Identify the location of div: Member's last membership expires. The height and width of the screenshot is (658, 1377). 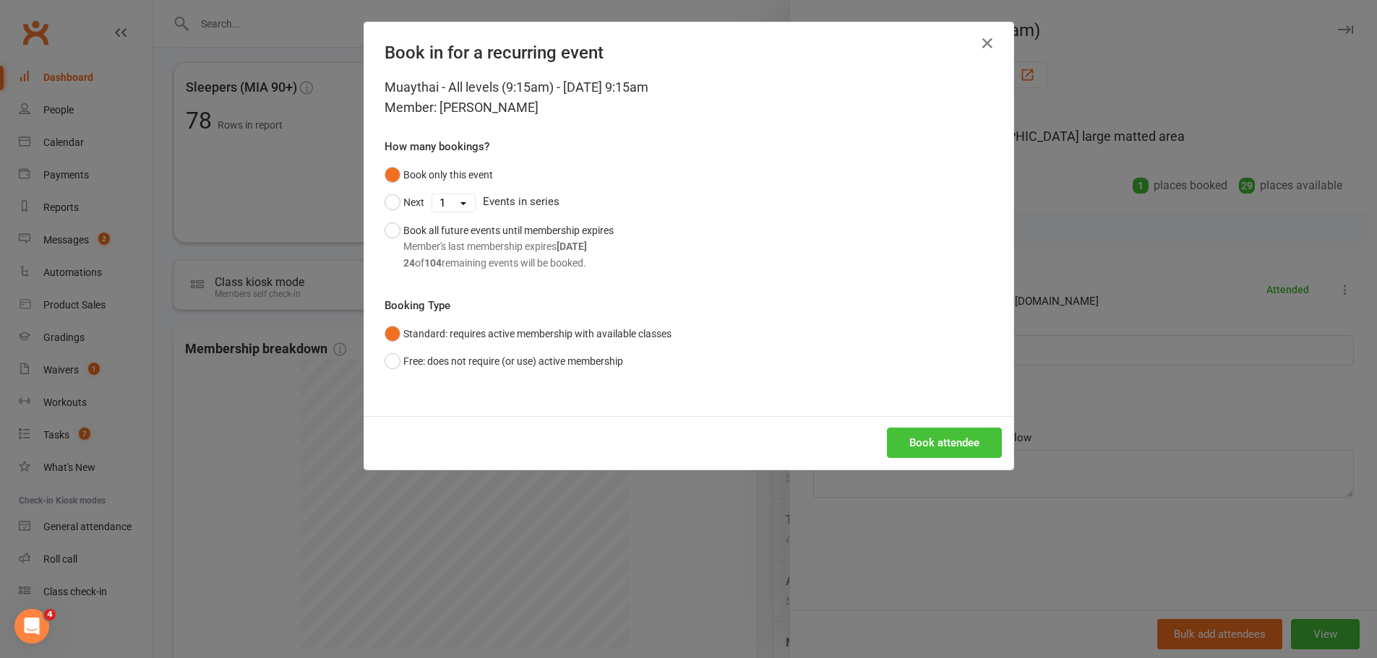
(508, 246).